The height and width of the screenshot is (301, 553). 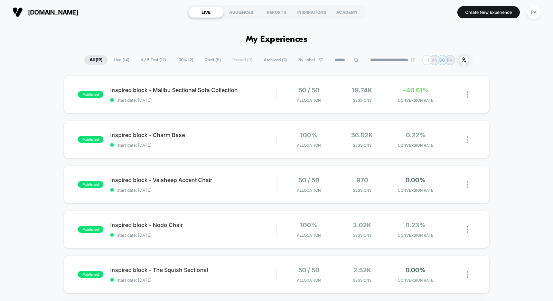 I want to click on div: INSPIRATIONS, so click(x=312, y=12).